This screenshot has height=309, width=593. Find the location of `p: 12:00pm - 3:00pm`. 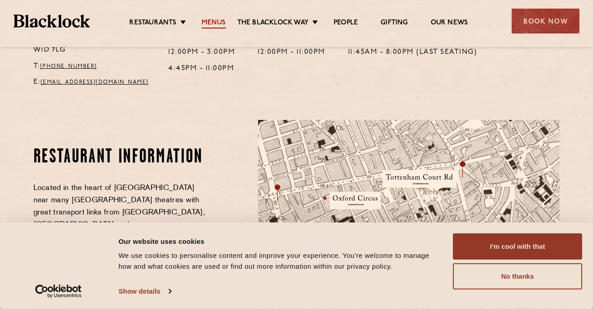

p: 12:00pm - 3:00pm is located at coordinates (201, 52).